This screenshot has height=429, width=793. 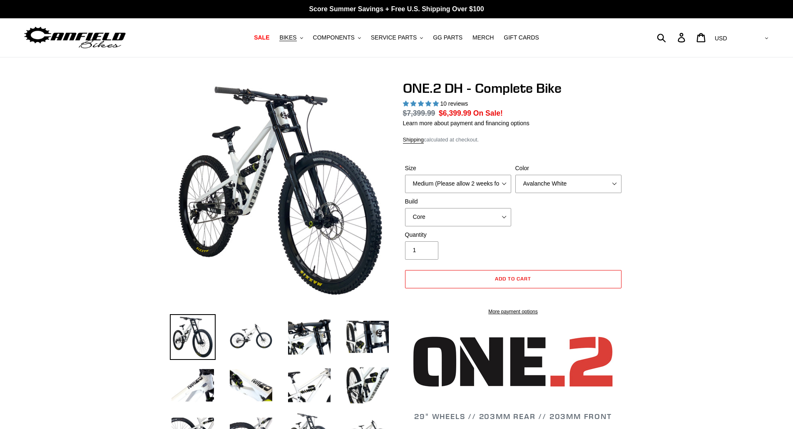 What do you see at coordinates (334, 37) in the screenshot?
I see `span: COMPONENTS` at bounding box center [334, 37].